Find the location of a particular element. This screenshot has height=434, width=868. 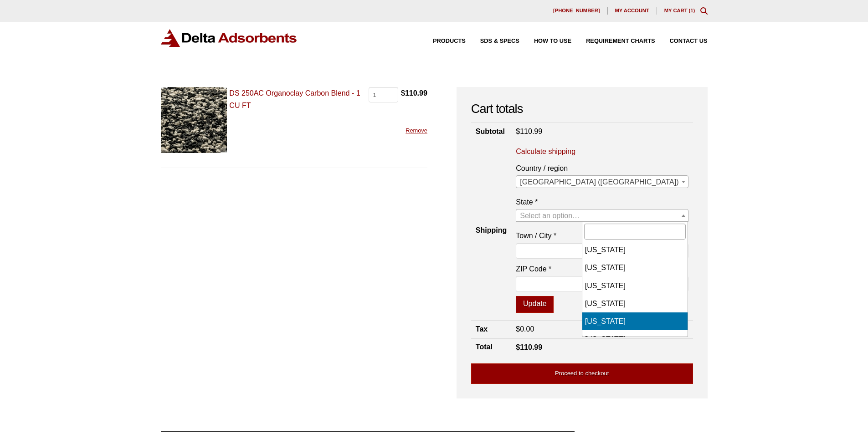

label: Country / region is located at coordinates (602, 168).